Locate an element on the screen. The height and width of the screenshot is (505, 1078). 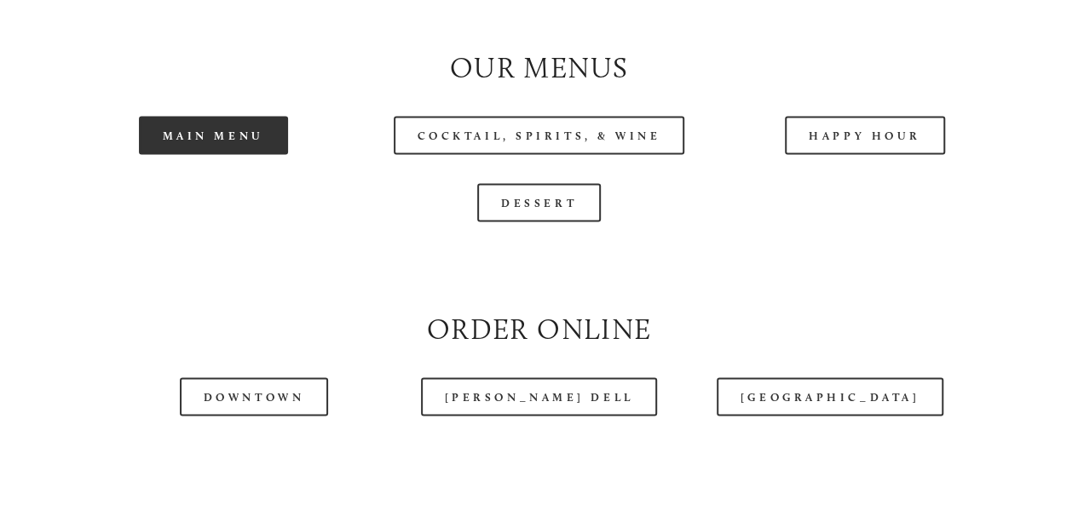
a: Main Menu is located at coordinates (213, 135).